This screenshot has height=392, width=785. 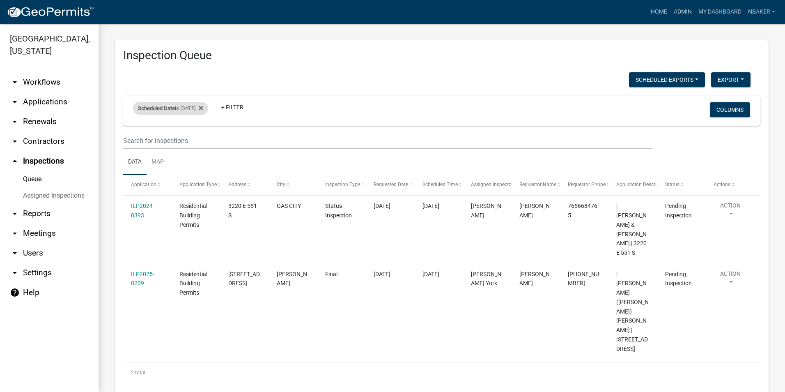 I want to click on span: Status Inspection, so click(x=338, y=210).